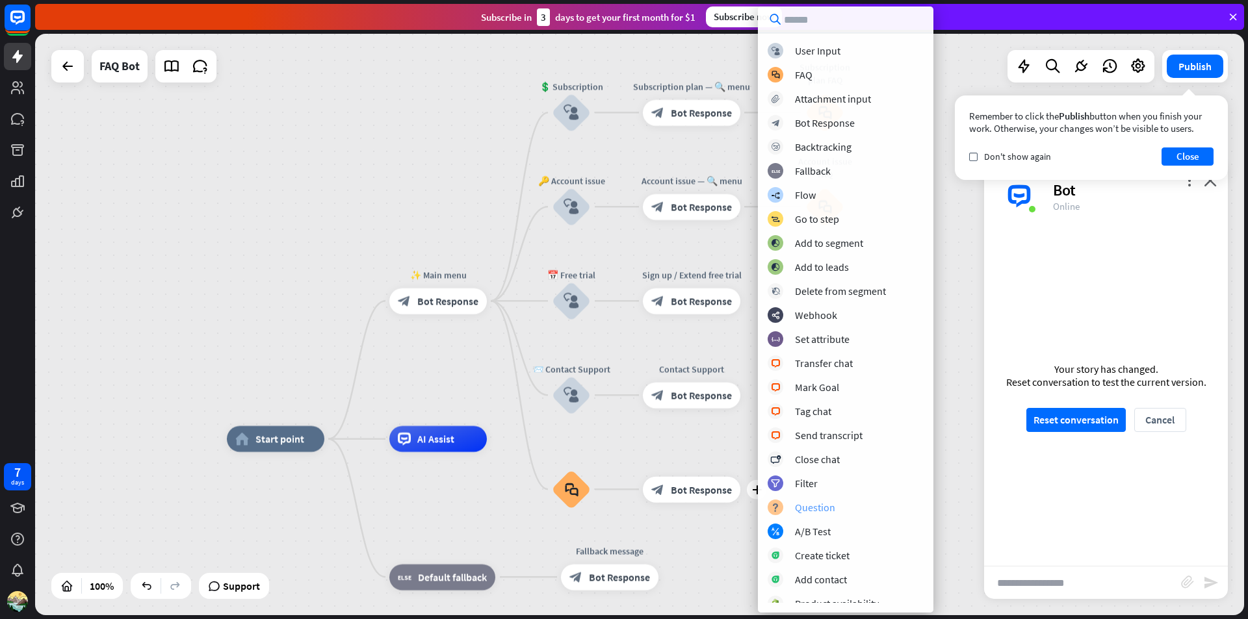 Image resolution: width=1248 pixels, height=619 pixels. What do you see at coordinates (823, 147) in the screenshot?
I see `div: Backtracking` at bounding box center [823, 147].